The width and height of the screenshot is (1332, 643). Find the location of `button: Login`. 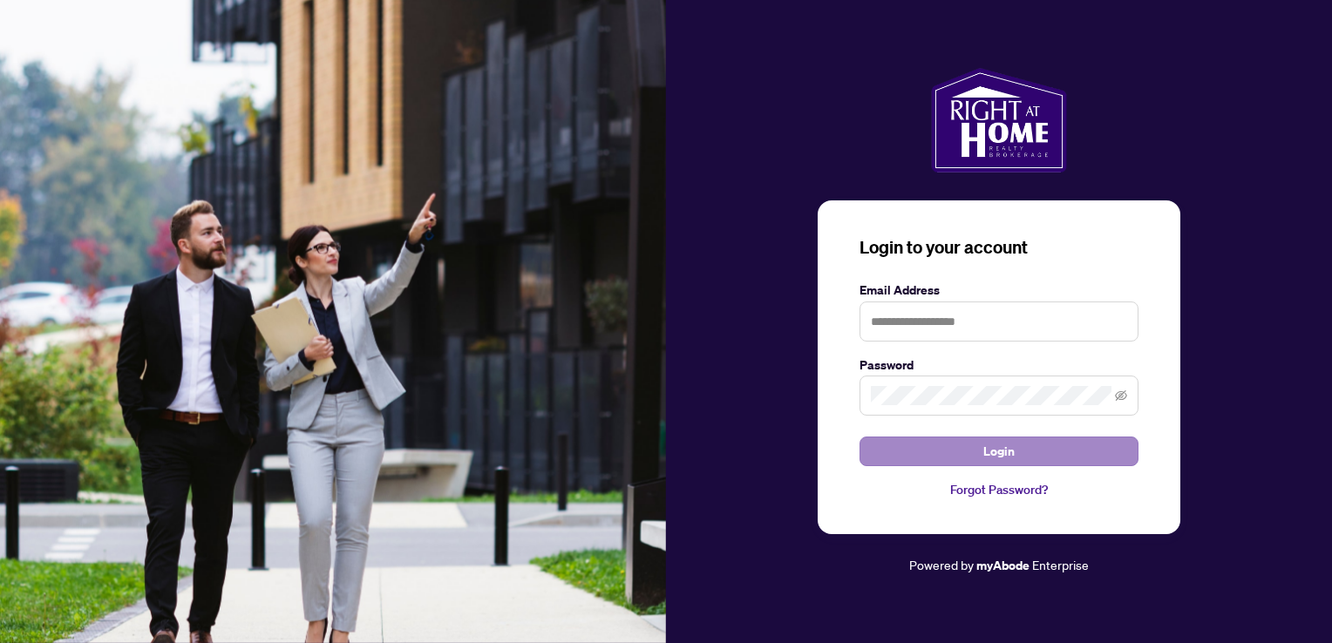

button: Login is located at coordinates (999, 452).